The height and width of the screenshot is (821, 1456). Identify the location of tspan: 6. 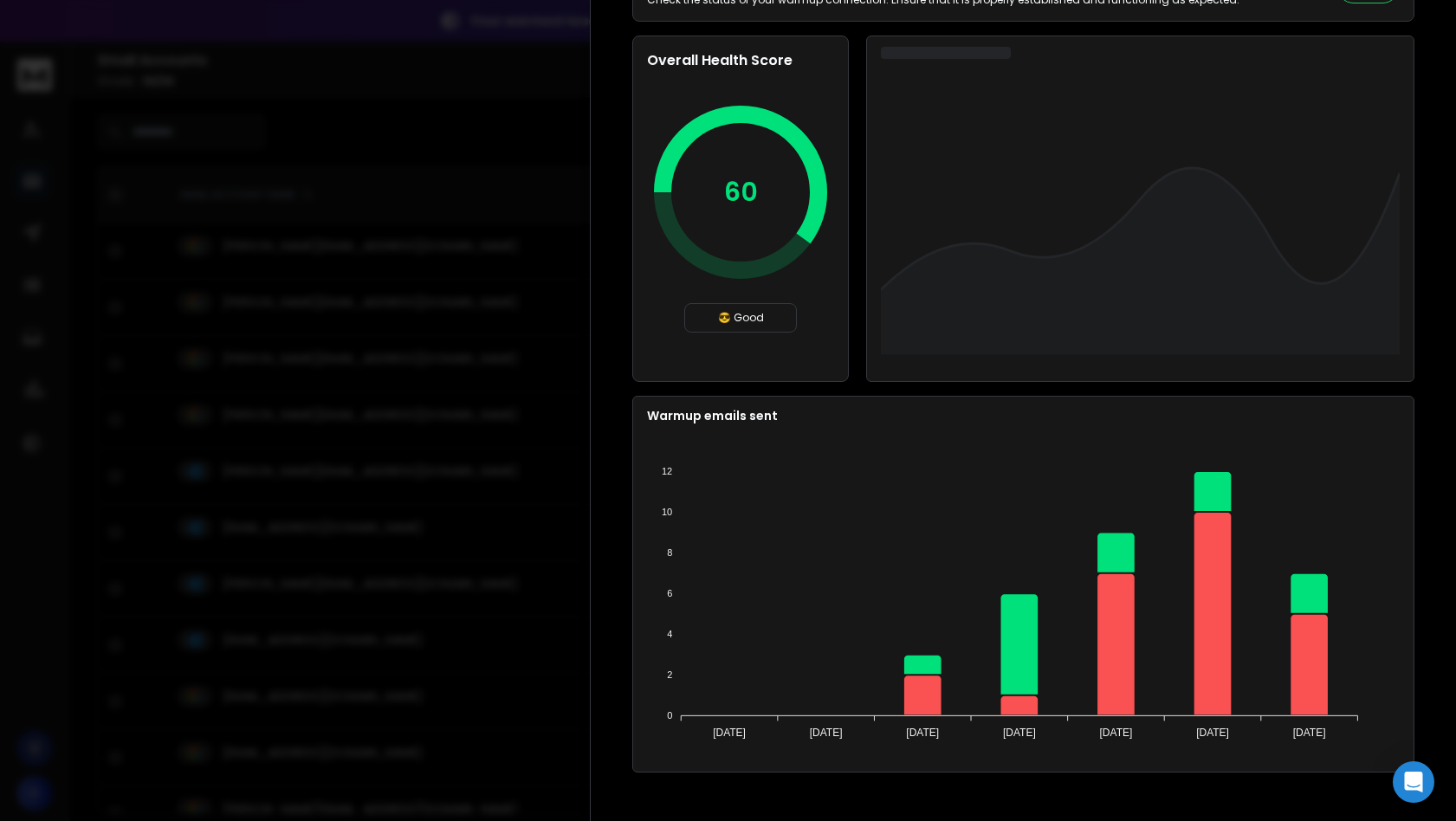
(669, 593).